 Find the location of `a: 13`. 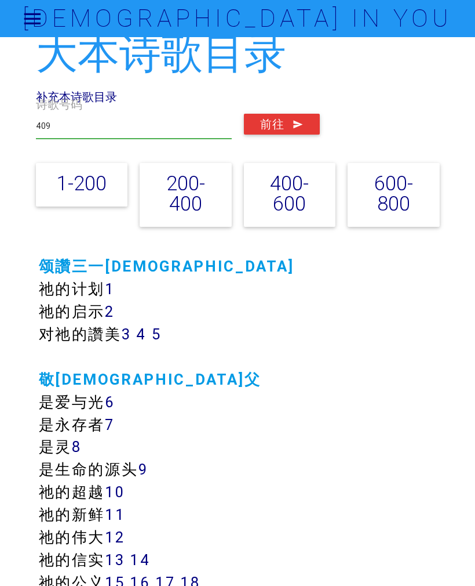

a: 13 is located at coordinates (115, 560).